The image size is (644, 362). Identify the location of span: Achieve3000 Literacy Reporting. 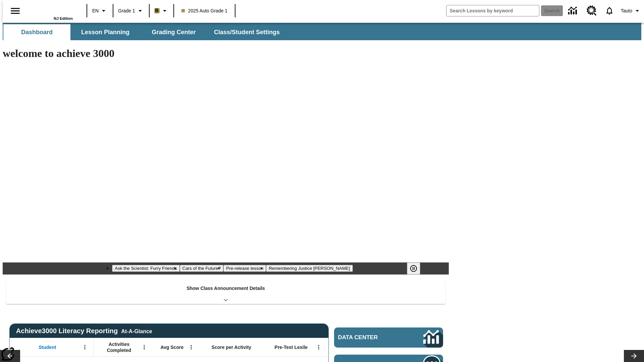
(84, 331).